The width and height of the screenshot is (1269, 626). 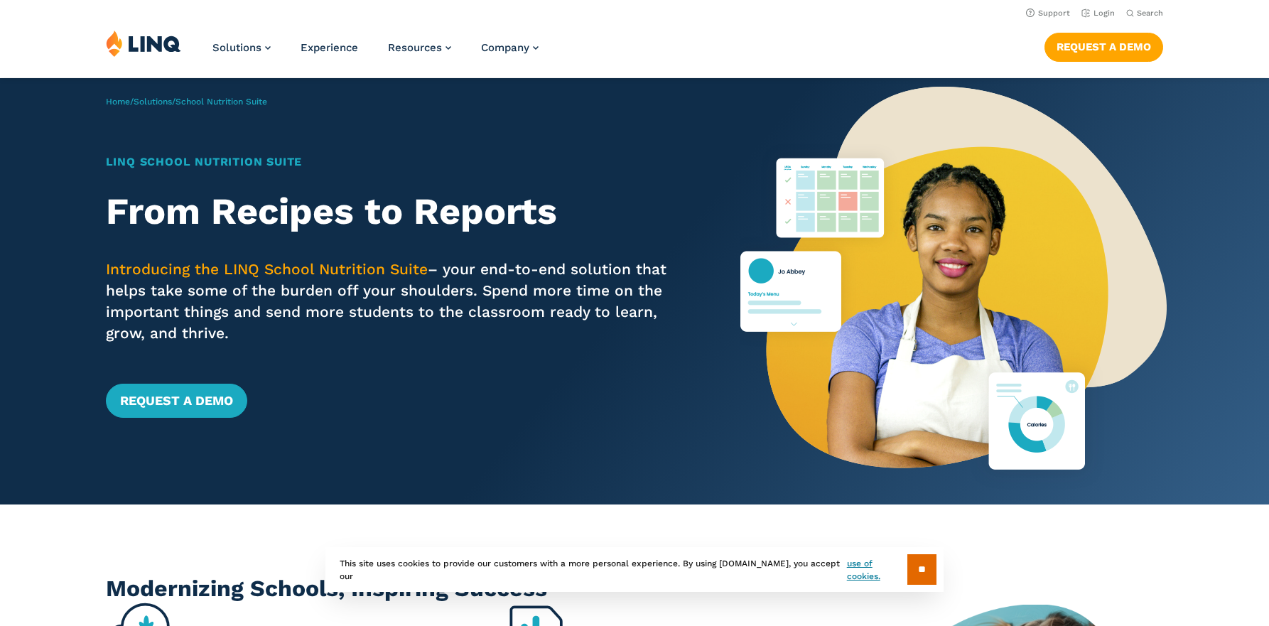 What do you see at coordinates (1048, 13) in the screenshot?
I see `a: Support` at bounding box center [1048, 13].